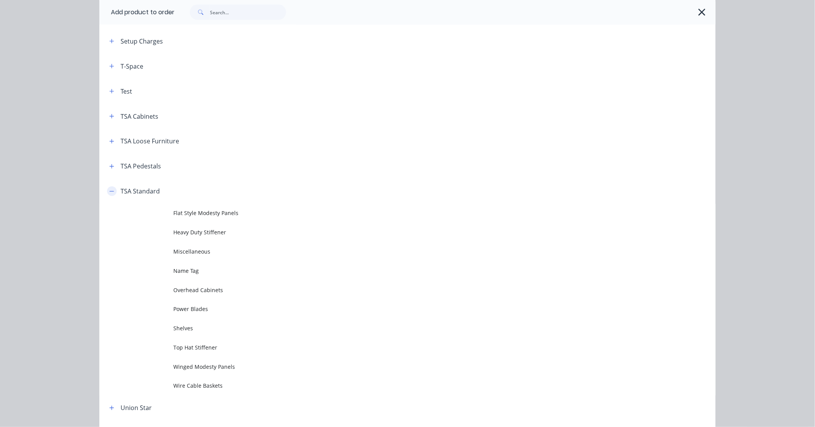 The width and height of the screenshot is (815, 427). Describe the element at coordinates (390, 271) in the screenshot. I see `span: Name Tag` at that location.